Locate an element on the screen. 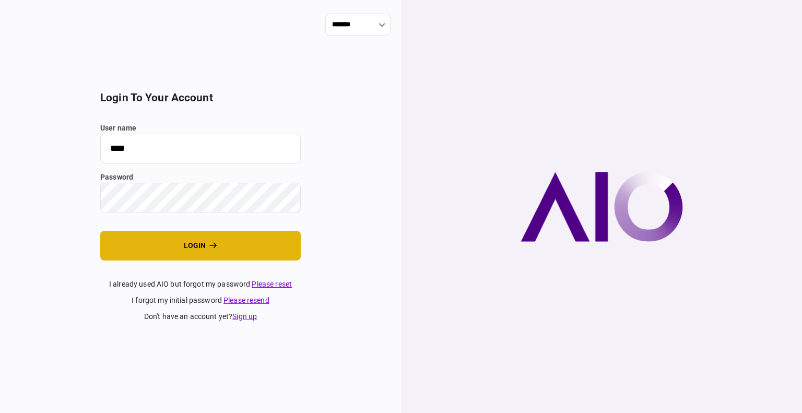 The image size is (802, 413). a: Sign up is located at coordinates (244, 317).